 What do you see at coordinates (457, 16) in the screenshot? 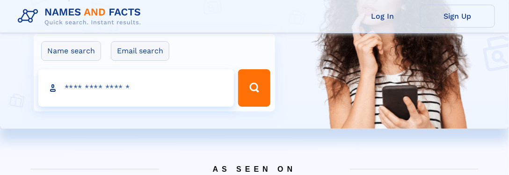
I see `a: Sign Up` at bounding box center [457, 16].